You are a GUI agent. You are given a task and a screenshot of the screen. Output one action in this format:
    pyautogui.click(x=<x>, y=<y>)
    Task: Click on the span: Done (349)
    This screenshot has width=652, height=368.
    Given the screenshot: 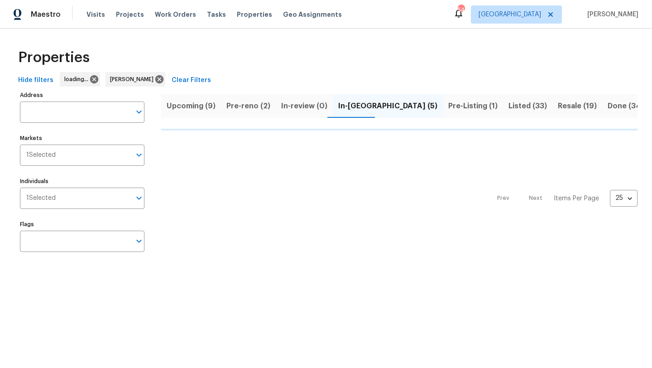 What is the action you would take?
    pyautogui.click(x=628, y=106)
    